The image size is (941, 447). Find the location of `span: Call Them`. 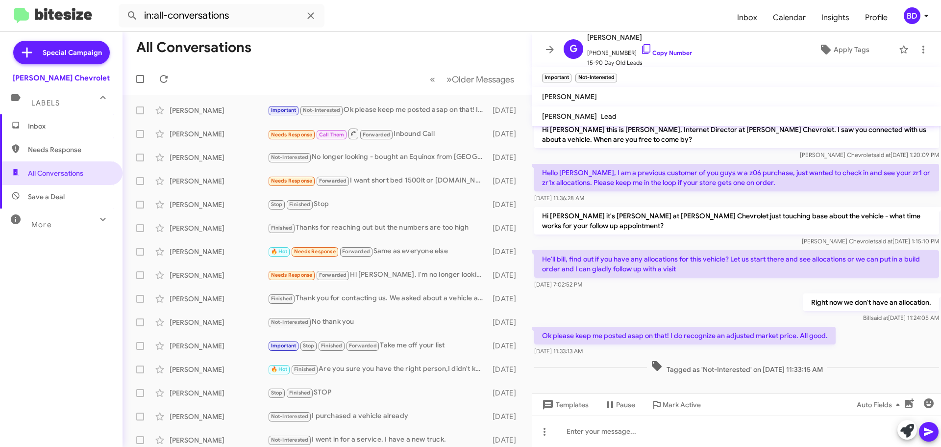

span: Call Them is located at coordinates (332, 134).